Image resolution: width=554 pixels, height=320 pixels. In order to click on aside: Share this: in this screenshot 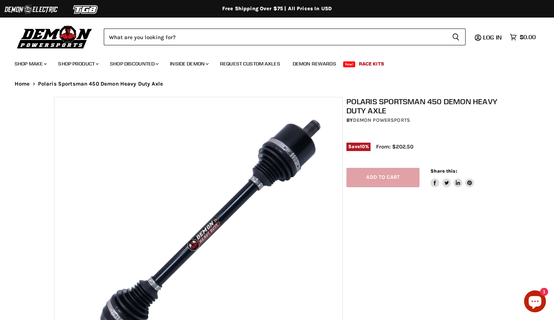, I will do `click(452, 177)`.